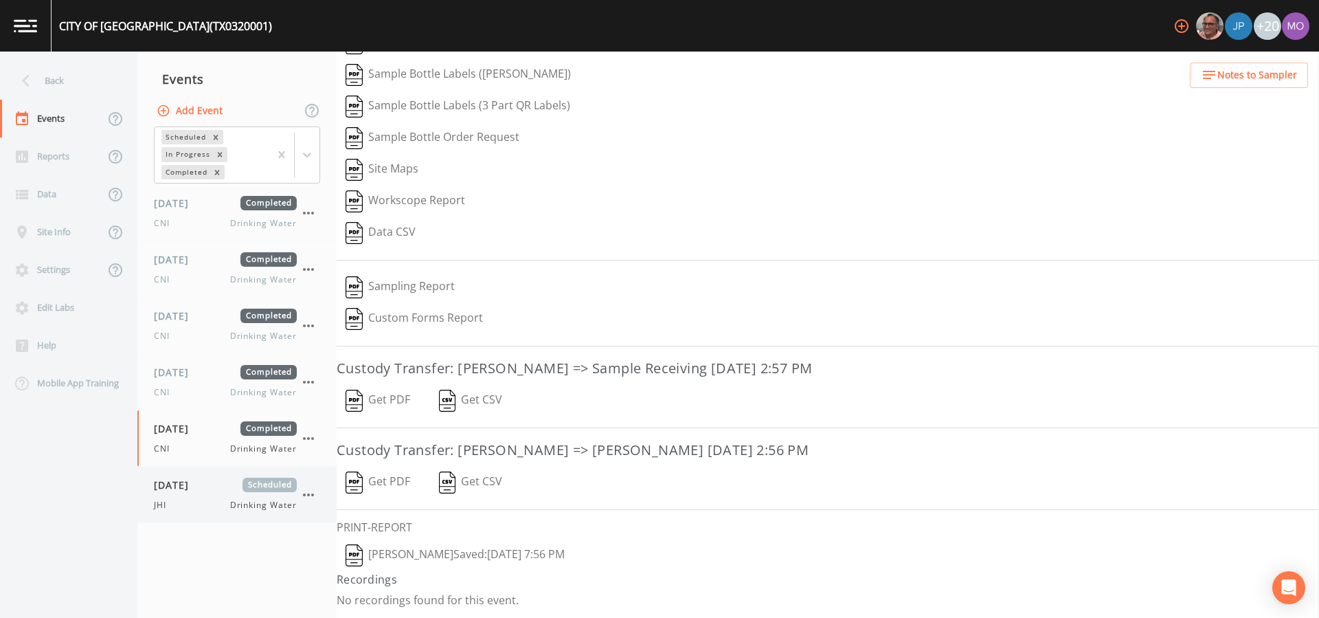  I want to click on div: +20, so click(1267, 26).